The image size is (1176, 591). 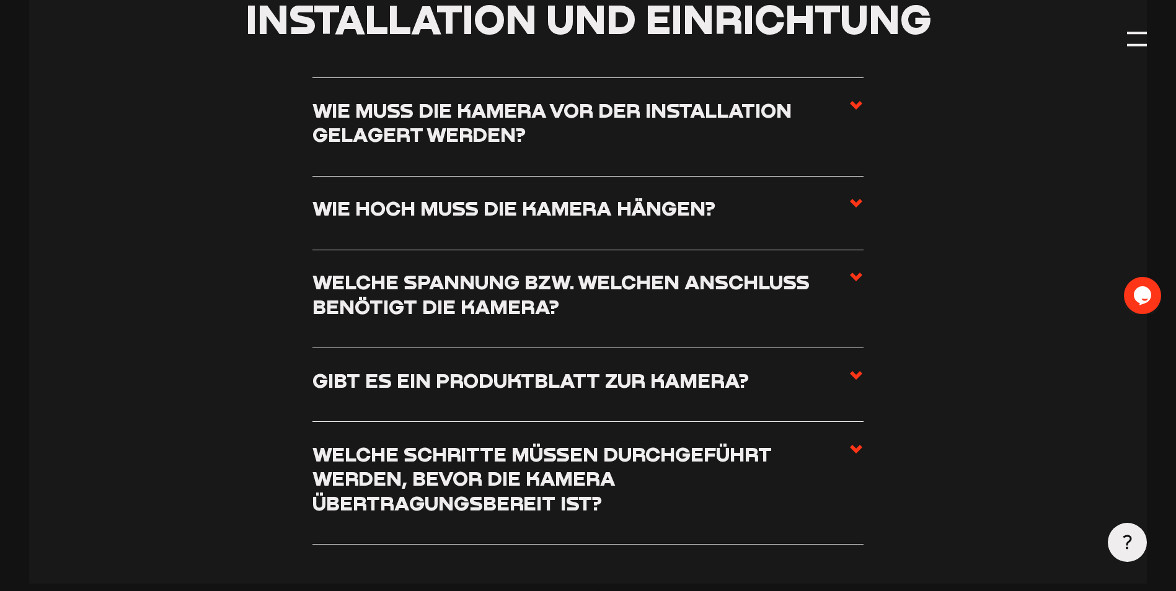 What do you see at coordinates (580, 479) in the screenshot?
I see `h3: Welche Schritte müssen durchgeführt werden, bevor die Kamera übertragungsbereit ist?` at bounding box center [580, 479].